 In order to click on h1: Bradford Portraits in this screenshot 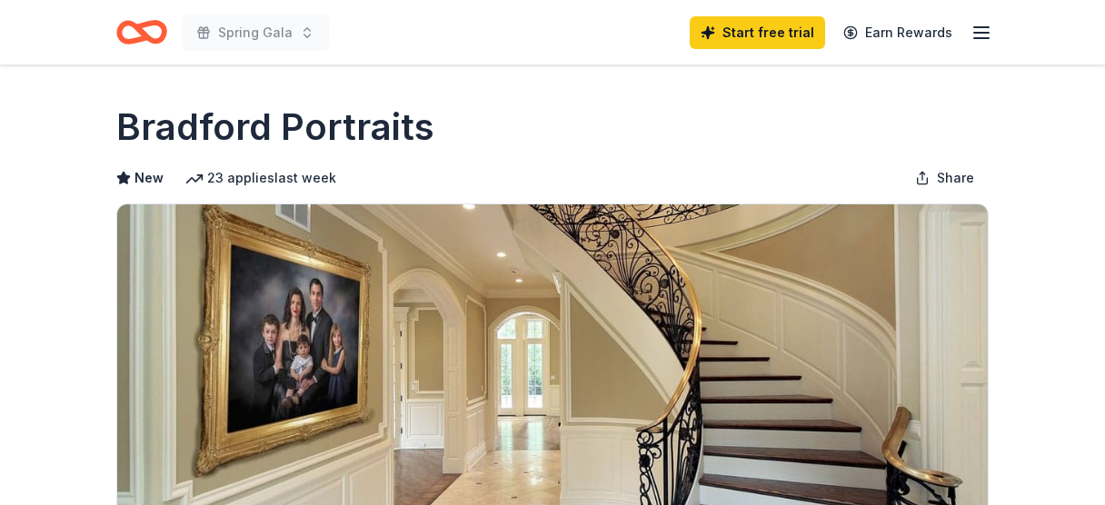, I will do `click(275, 127)`.